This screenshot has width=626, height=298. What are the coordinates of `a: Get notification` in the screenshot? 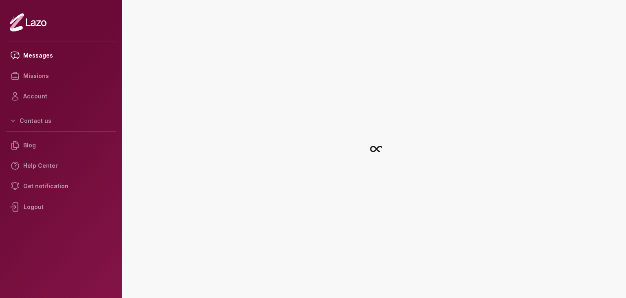 It's located at (61, 186).